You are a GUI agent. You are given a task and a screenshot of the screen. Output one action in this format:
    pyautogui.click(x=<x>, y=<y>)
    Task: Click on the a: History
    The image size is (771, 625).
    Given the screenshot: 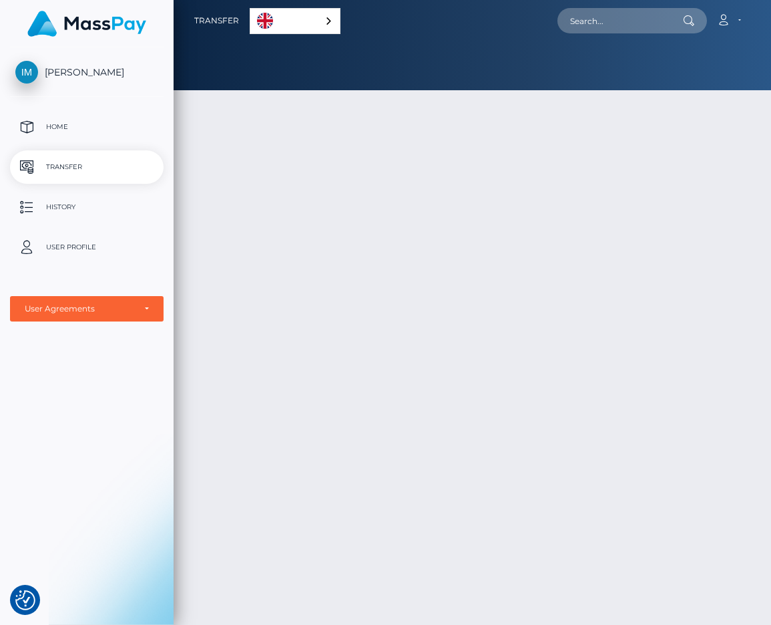 What is the action you would take?
    pyautogui.click(x=87, y=207)
    